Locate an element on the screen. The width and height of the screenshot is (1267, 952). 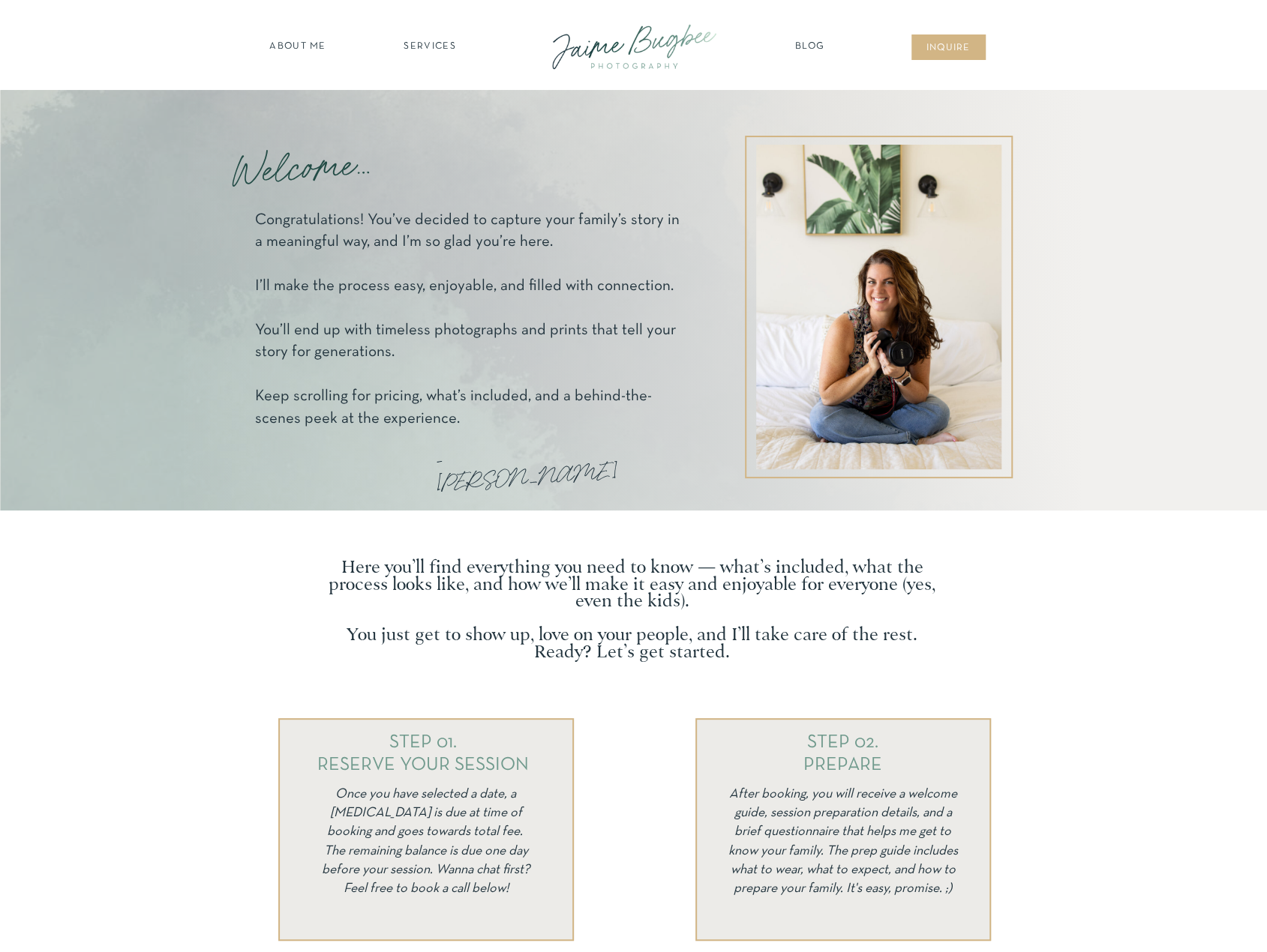
p: Welcome... is located at coordinates (389, 162).